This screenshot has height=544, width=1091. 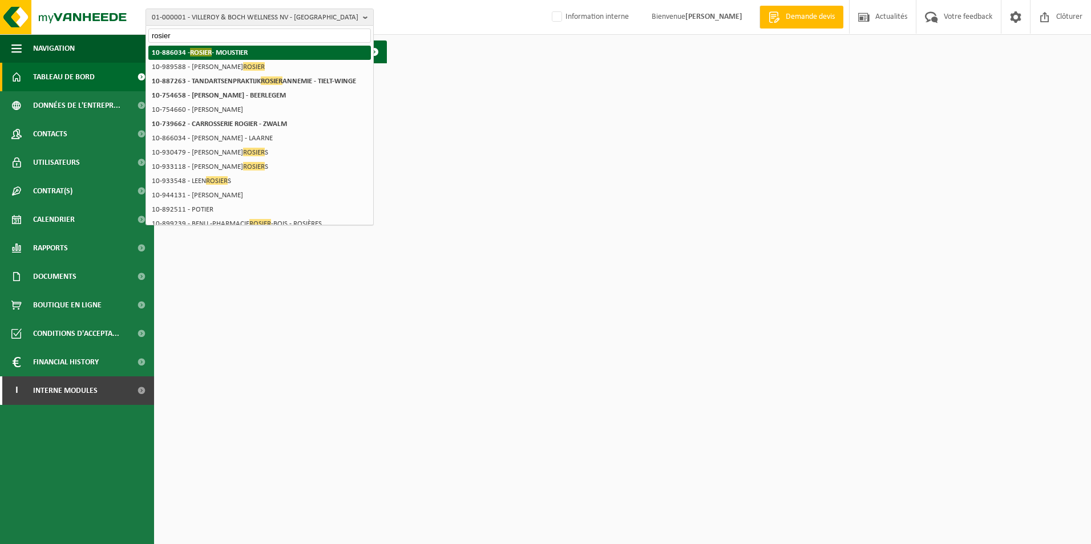 What do you see at coordinates (52, 191) in the screenshot?
I see `span: Contrat(s)` at bounding box center [52, 191].